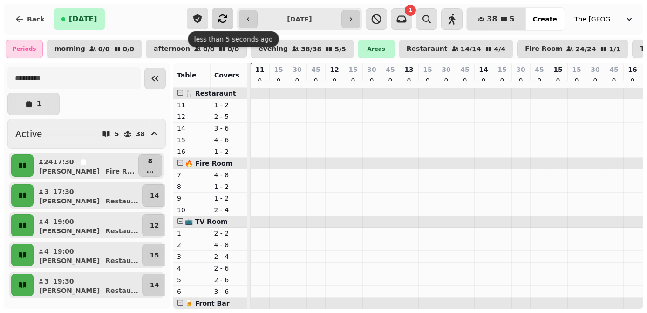 The width and height of the screenshot is (647, 313). I want to click on button: 8..., so click(150, 165).